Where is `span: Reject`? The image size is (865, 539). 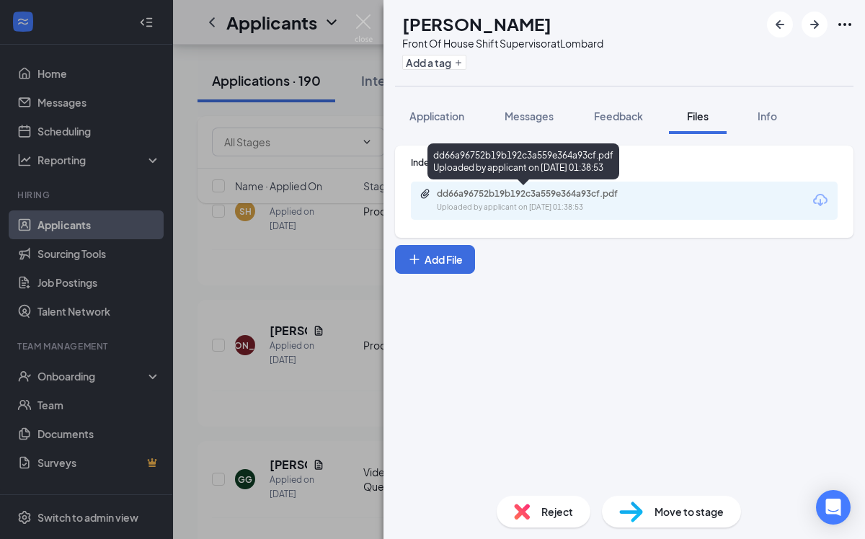 span: Reject is located at coordinates (557, 512).